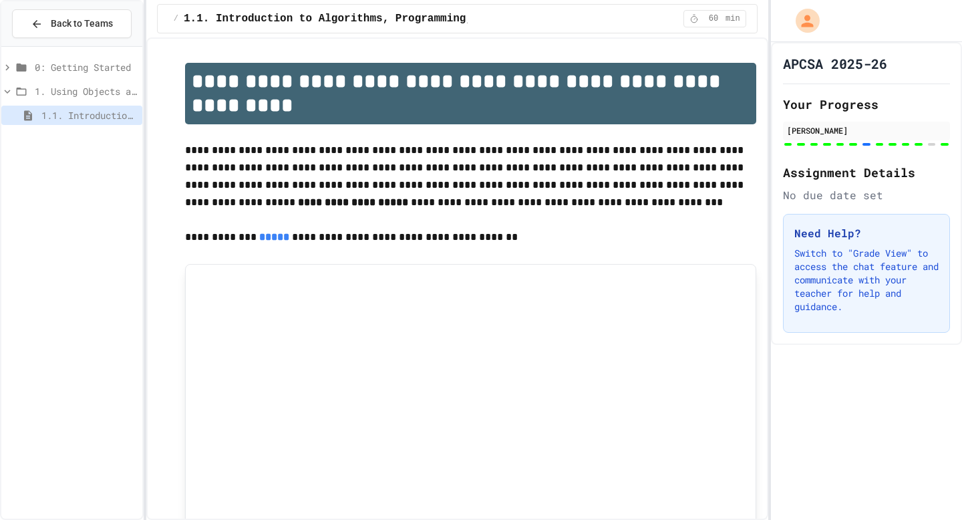 The image size is (962, 520). What do you see at coordinates (86, 67) in the screenshot?
I see `span: 0: Getting Started` at bounding box center [86, 67].